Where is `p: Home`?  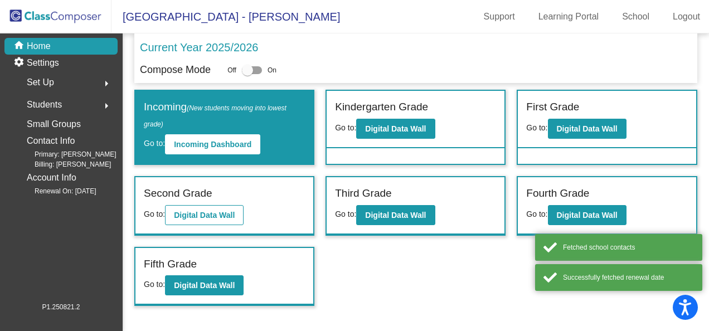
p: Home is located at coordinates (38, 46).